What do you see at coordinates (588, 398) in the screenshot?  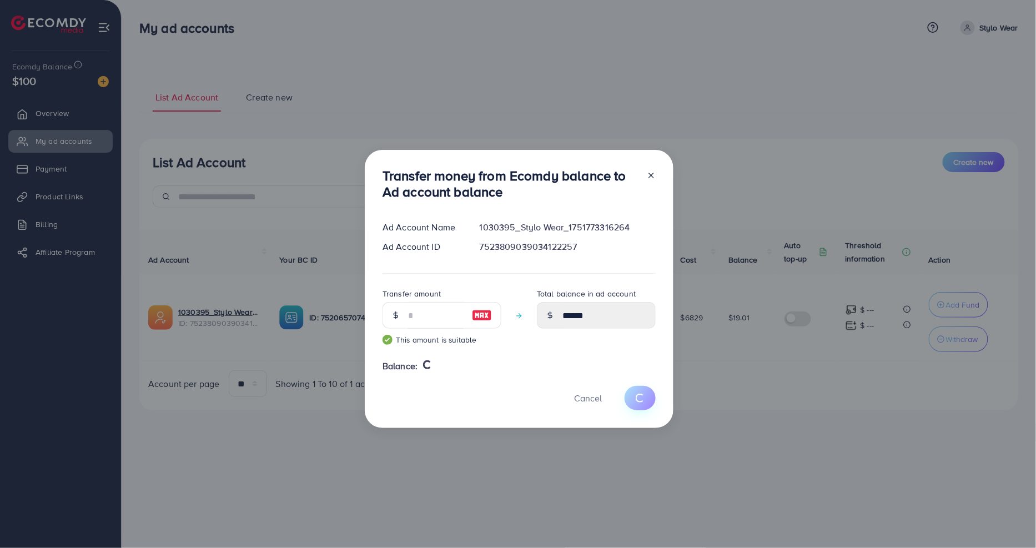 I see `span: Cancel` at bounding box center [588, 398].